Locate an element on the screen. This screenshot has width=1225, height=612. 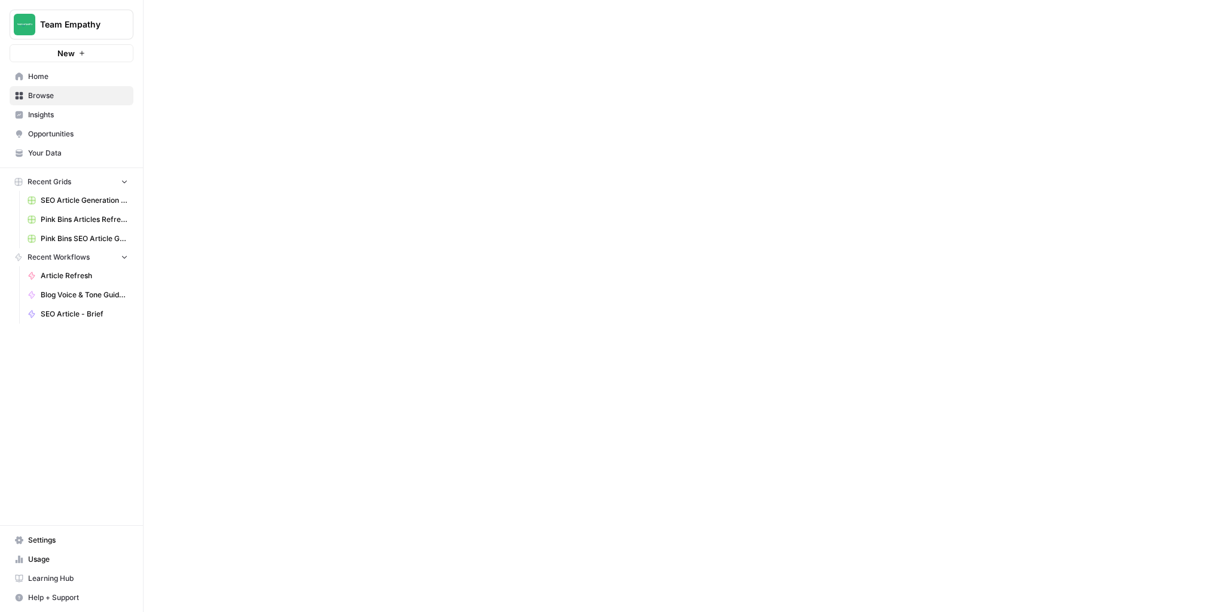
span: Recent Workflows is located at coordinates (59, 257).